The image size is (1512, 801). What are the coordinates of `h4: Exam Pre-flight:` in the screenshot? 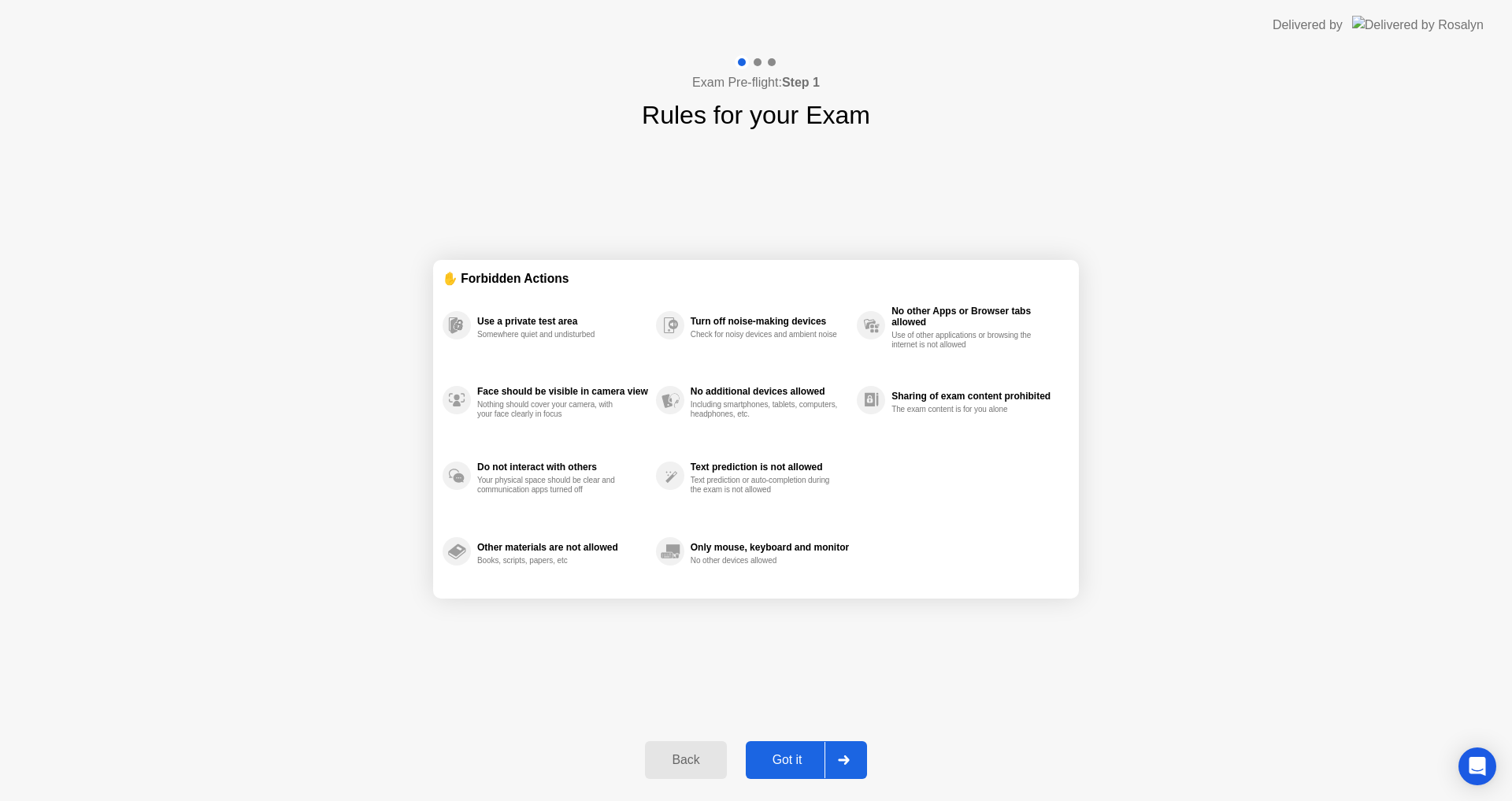 It's located at (756, 83).